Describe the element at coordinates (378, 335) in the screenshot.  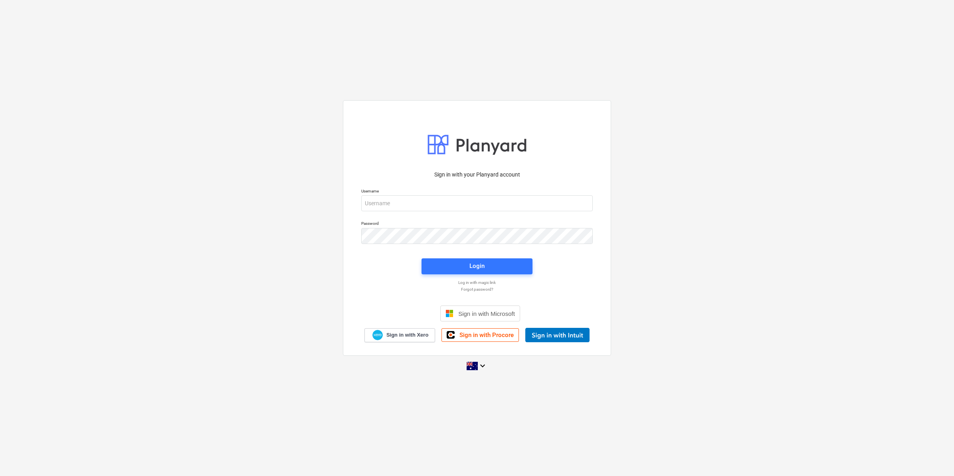
I see `img: Xero logo` at that location.